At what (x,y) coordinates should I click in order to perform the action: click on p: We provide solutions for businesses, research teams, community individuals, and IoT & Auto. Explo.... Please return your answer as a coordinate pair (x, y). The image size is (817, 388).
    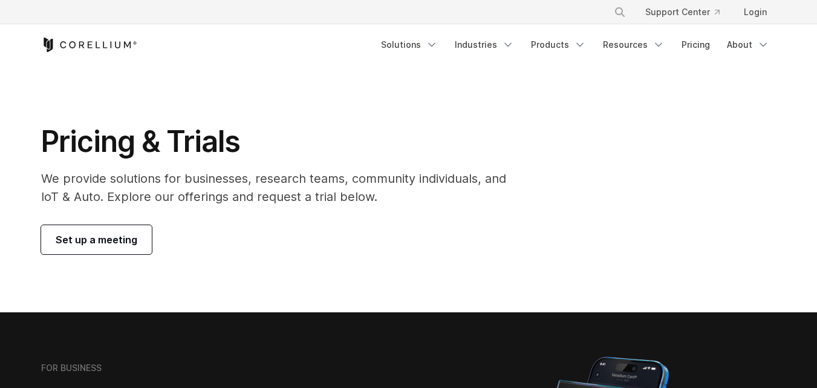
    Looking at the image, I should click on (282, 188).